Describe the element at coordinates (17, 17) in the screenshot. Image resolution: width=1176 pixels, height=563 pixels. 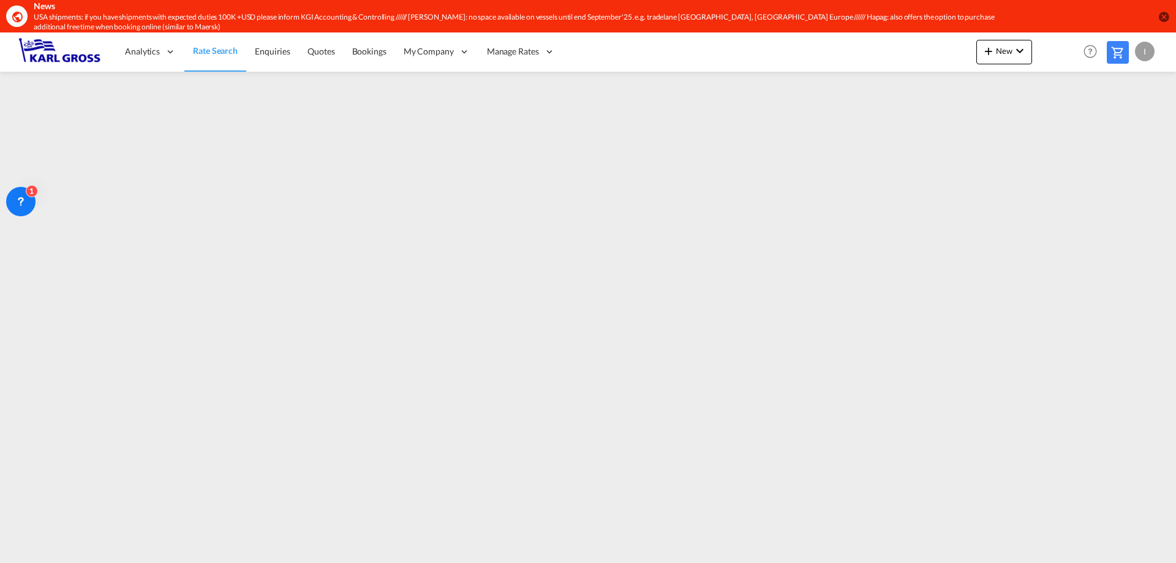
I see `md-icon: icon-earth` at that location.